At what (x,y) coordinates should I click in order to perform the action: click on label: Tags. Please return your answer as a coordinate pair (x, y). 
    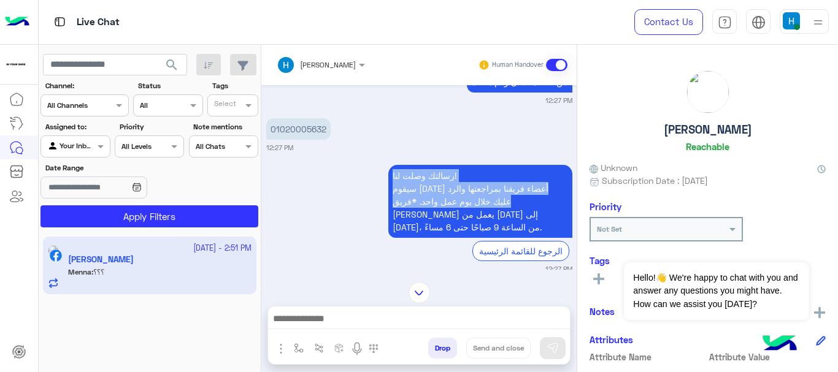
    Looking at the image, I should click on (234, 86).